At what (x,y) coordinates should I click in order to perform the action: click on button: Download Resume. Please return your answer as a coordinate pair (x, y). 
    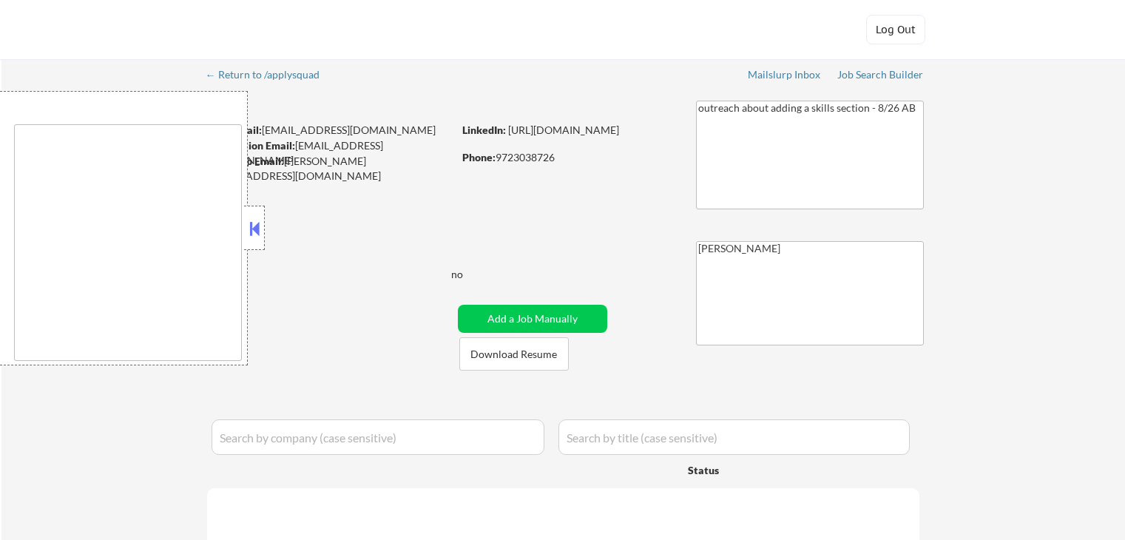
    Looking at the image, I should click on (514, 354).